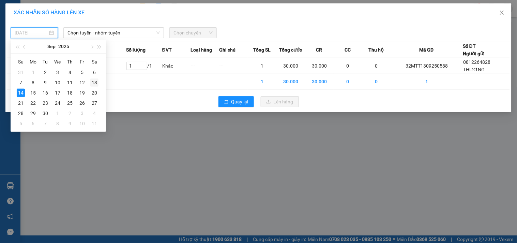 The width and height of the screenshot is (517, 243). I want to click on td: 2025-09-08, so click(33, 82).